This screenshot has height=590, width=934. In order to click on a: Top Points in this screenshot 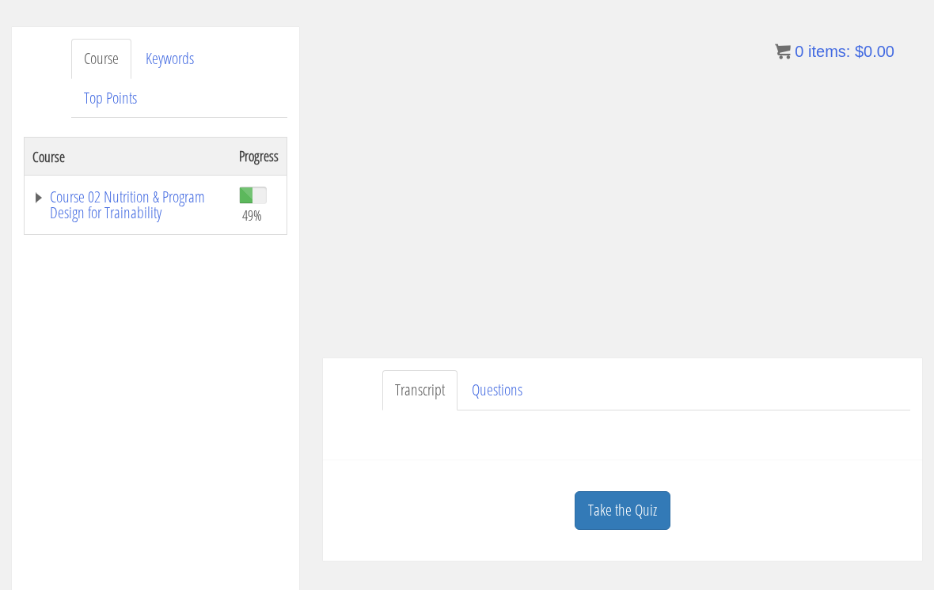, I will do `click(110, 98)`.